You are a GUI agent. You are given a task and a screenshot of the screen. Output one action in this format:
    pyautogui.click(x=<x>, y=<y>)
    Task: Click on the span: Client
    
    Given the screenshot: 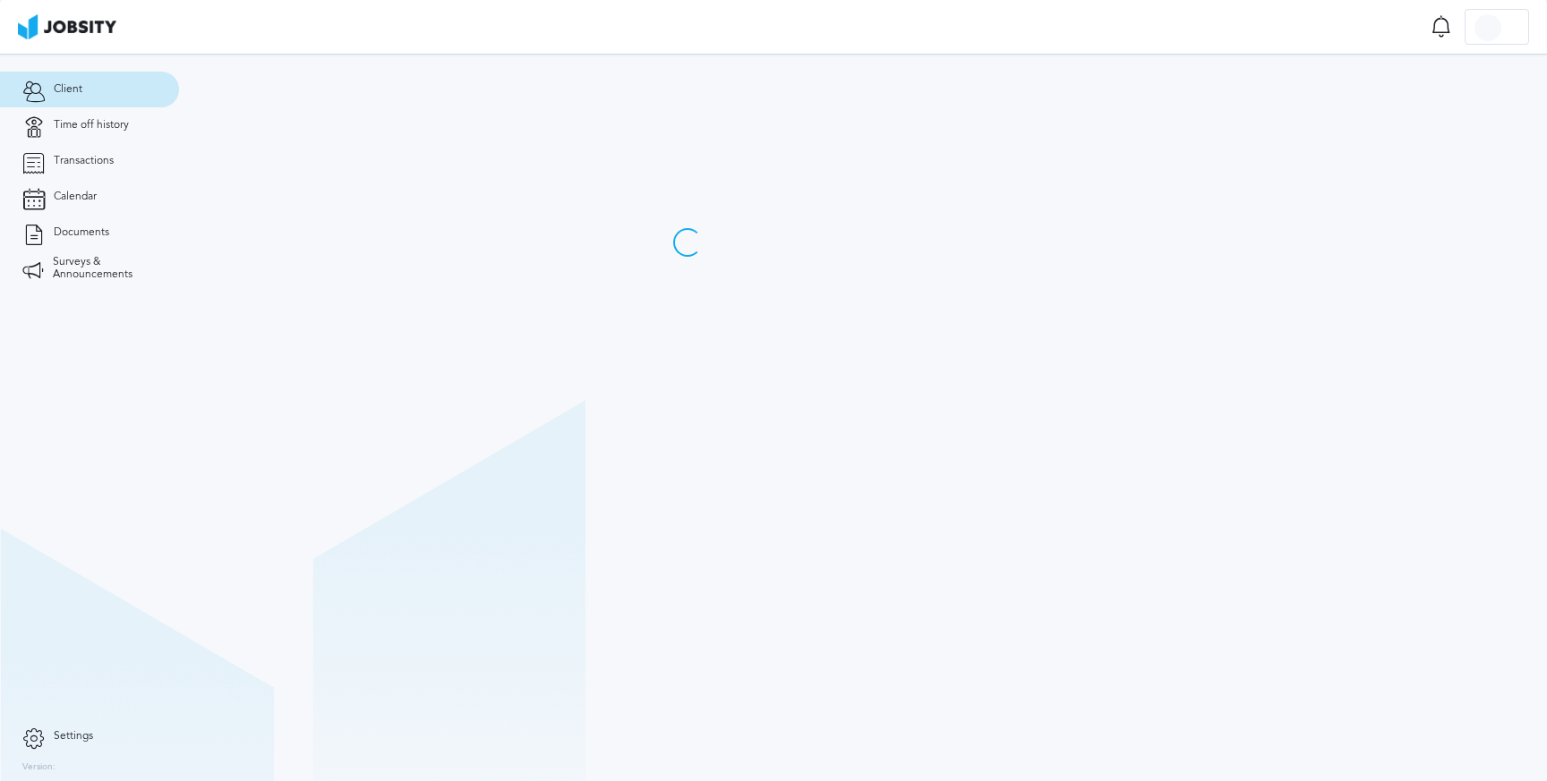 What is the action you would take?
    pyautogui.click(x=68, y=89)
    